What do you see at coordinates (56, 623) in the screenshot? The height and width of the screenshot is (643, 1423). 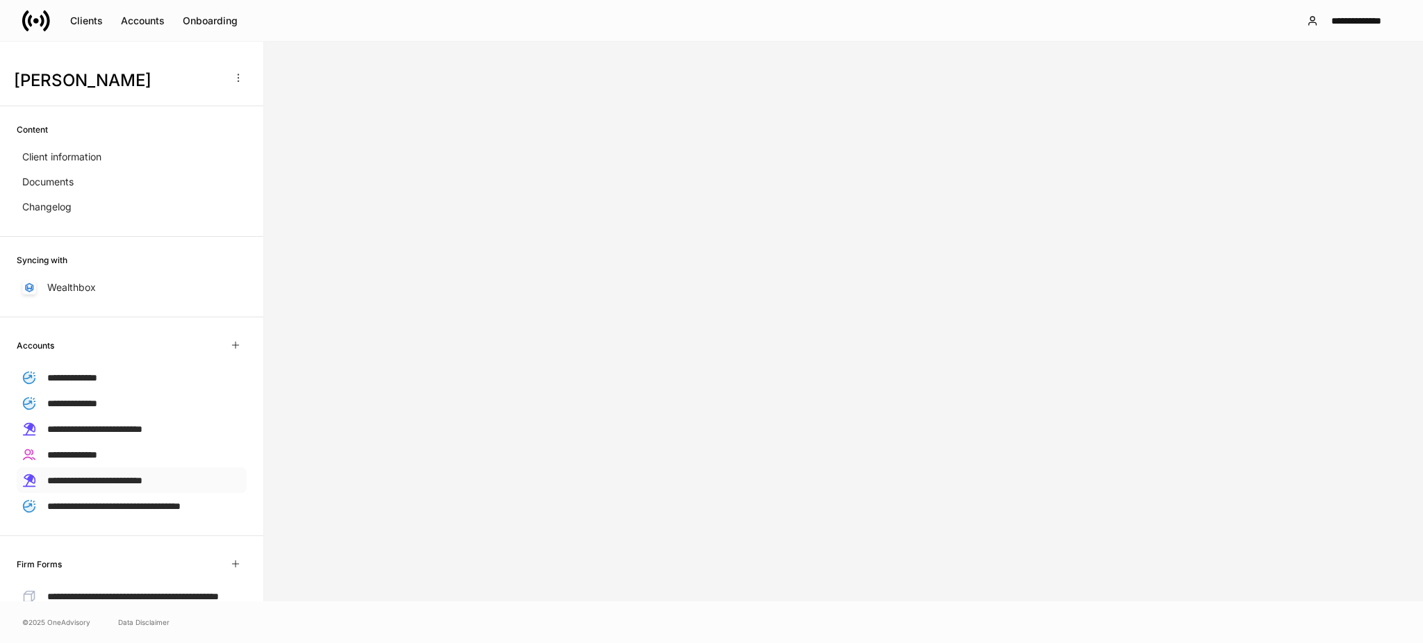 I see `span: © 2025 OneAdvisory` at bounding box center [56, 623].